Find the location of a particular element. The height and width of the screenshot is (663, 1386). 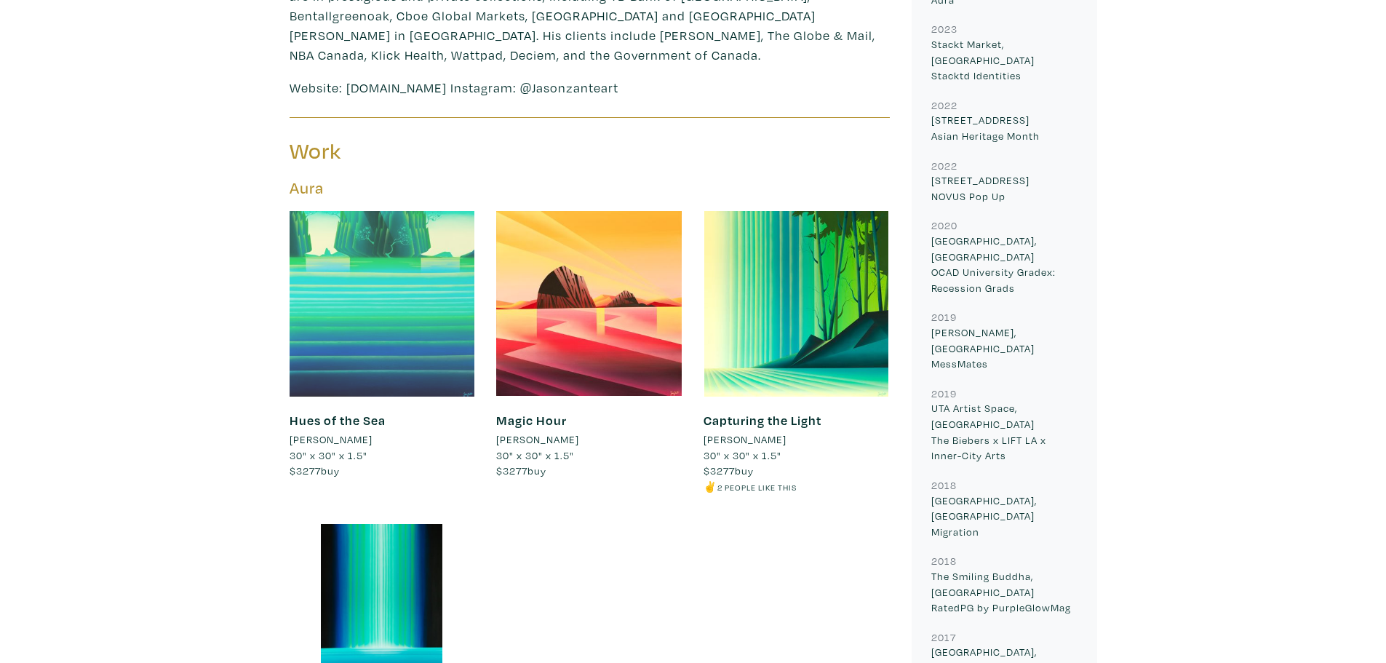

small: 2 people like this is located at coordinates (757, 487).